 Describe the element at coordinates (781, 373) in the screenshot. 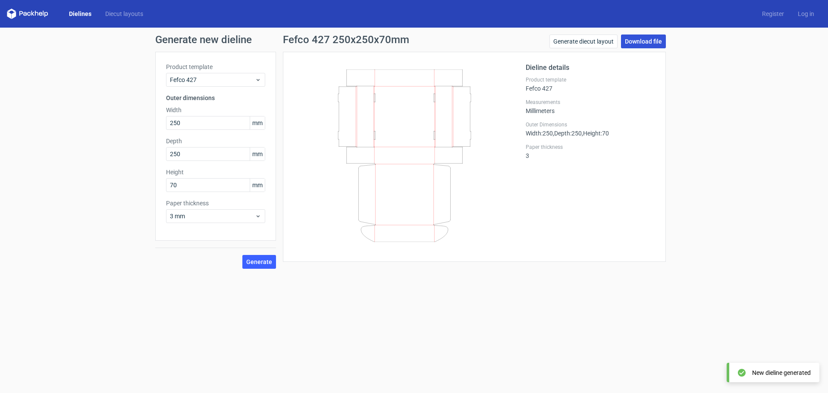

I see `div: New dieline generated` at that location.